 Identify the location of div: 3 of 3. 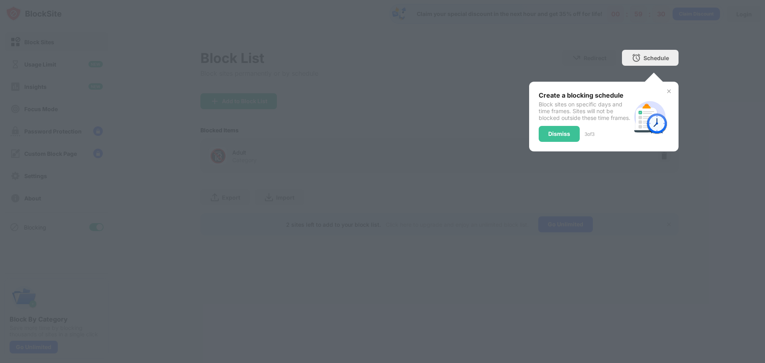
(590, 134).